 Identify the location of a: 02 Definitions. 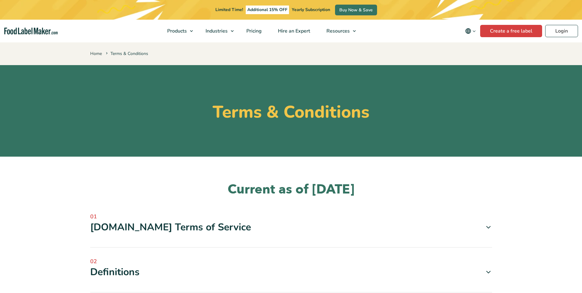
(291, 268).